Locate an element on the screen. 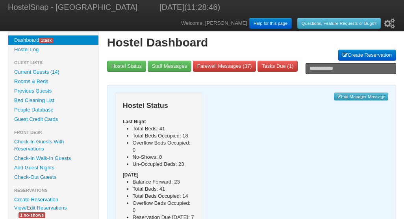 The width and height of the screenshot is (404, 219). a: Hostel Status is located at coordinates (126, 66).